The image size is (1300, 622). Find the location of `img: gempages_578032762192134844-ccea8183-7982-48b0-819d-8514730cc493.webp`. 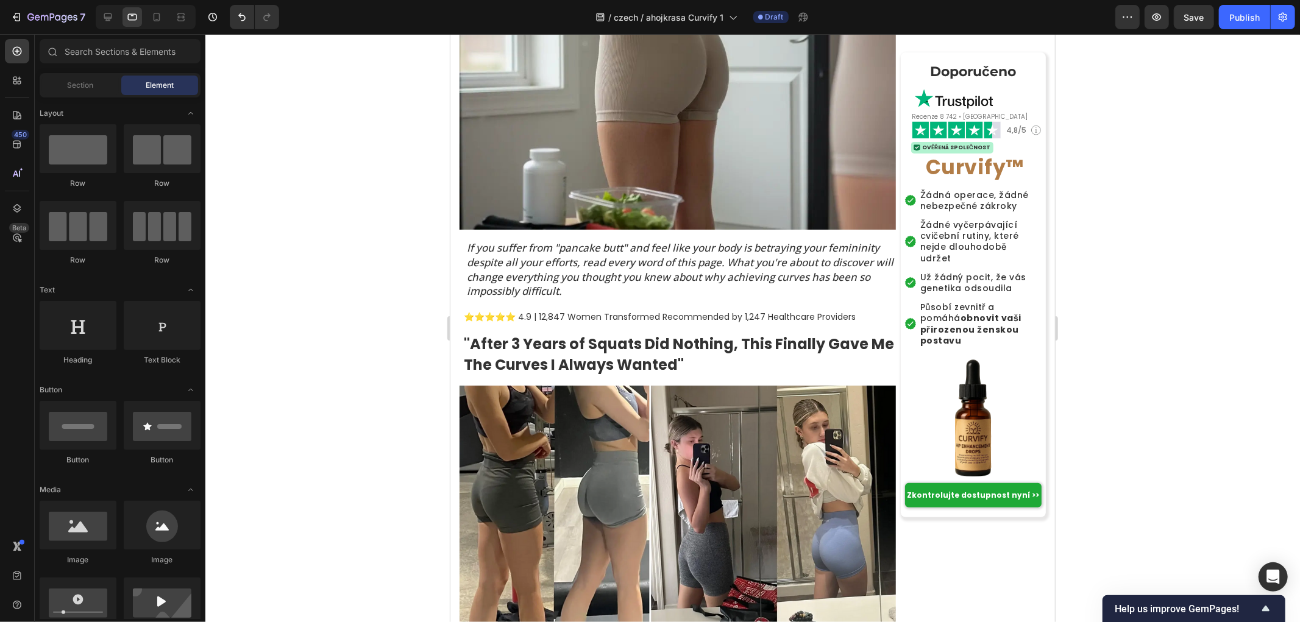

img: gempages_578032762192134844-ccea8183-7982-48b0-819d-8514730cc493.webp is located at coordinates (227, 474).